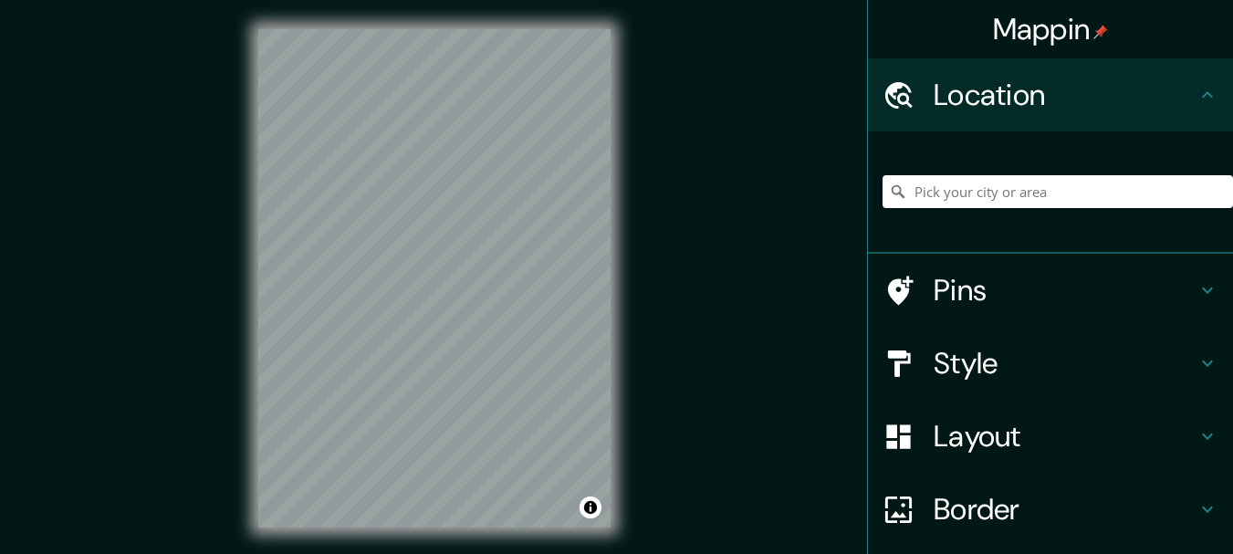 This screenshot has width=1233, height=554. I want to click on div: Pins, so click(1050, 290).